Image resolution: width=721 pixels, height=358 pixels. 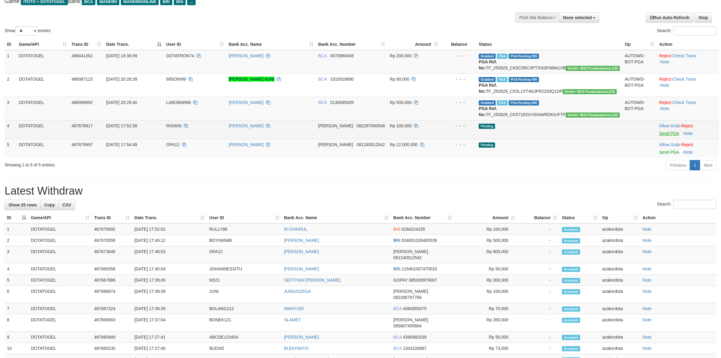 What do you see at coordinates (294, 308) in the screenshot?
I see `a: WAHYUDI` at bounding box center [294, 308].